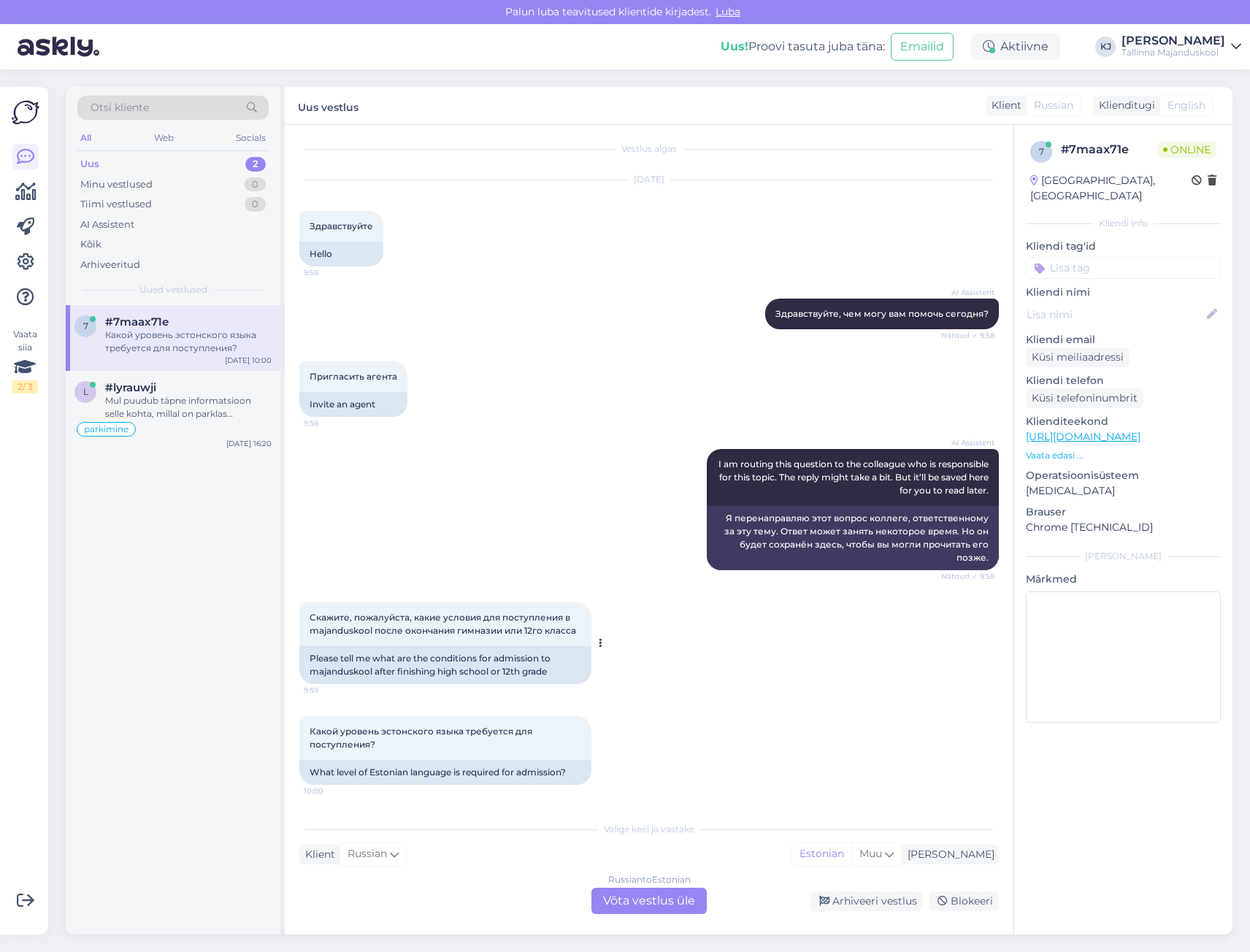  Describe the element at coordinates (26, 112) in the screenshot. I see `img: Askly Logo` at that location.